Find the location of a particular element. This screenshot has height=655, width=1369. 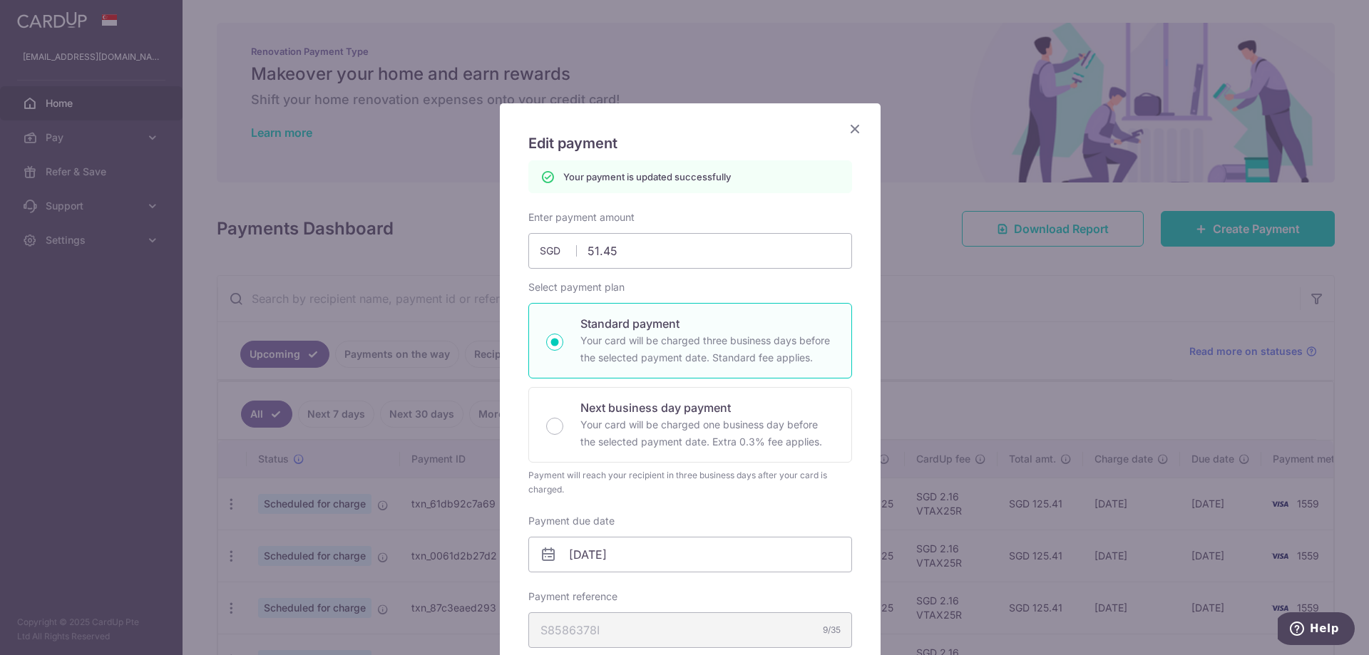

p: Next business day payment is located at coordinates (707, 408).